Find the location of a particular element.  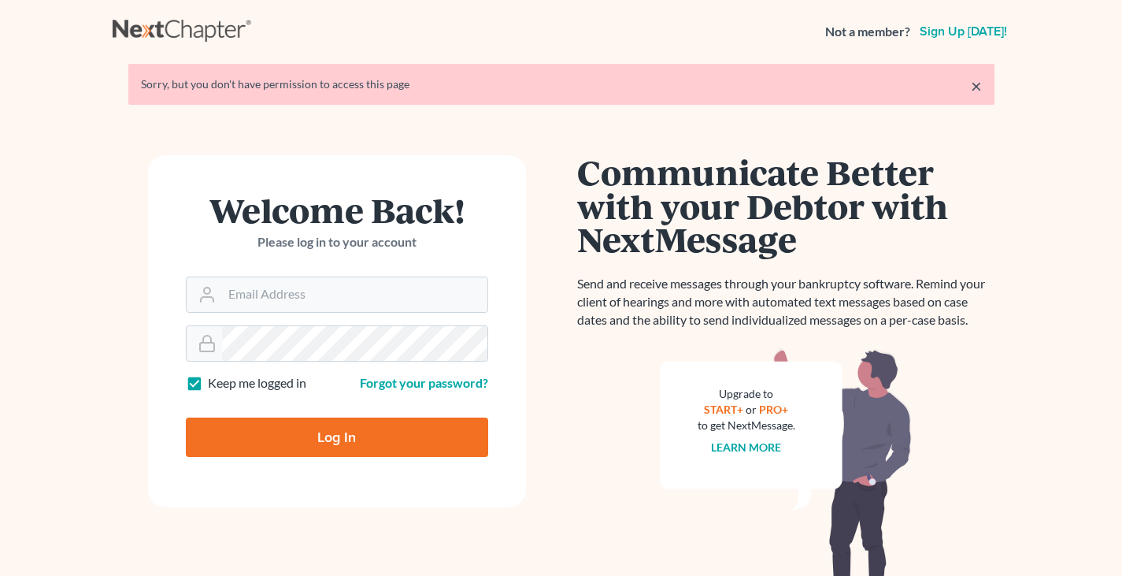

div: to get NextMessage. is located at coordinates (747, 425).